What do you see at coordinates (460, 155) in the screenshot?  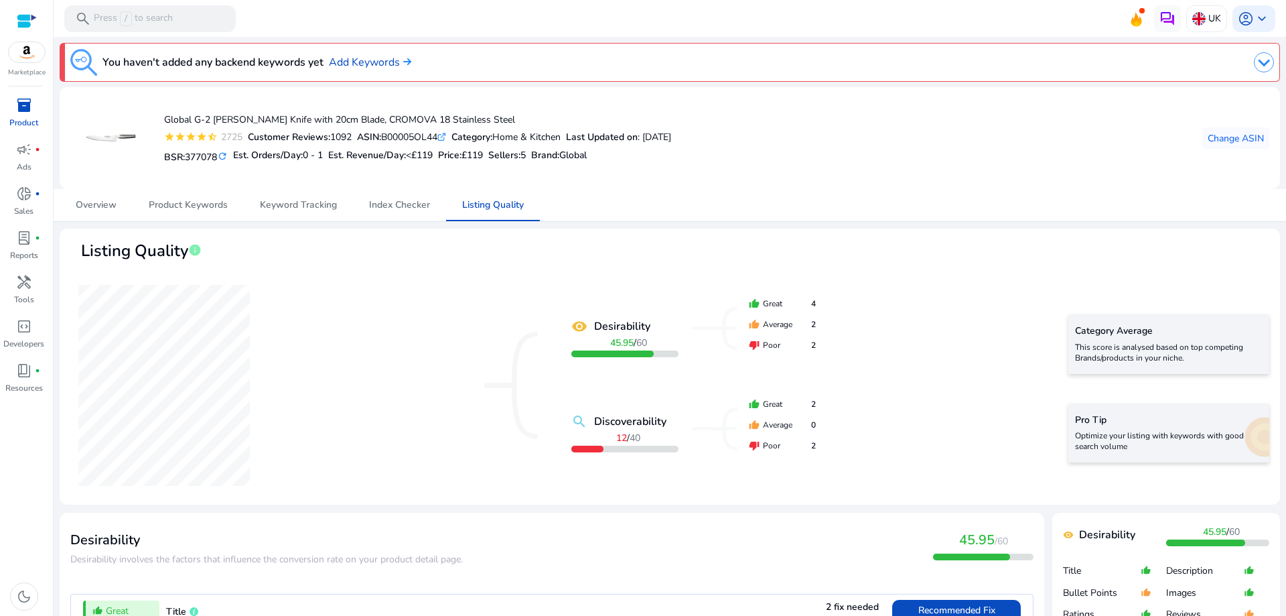 I see `h5: Price:` at bounding box center [460, 155].